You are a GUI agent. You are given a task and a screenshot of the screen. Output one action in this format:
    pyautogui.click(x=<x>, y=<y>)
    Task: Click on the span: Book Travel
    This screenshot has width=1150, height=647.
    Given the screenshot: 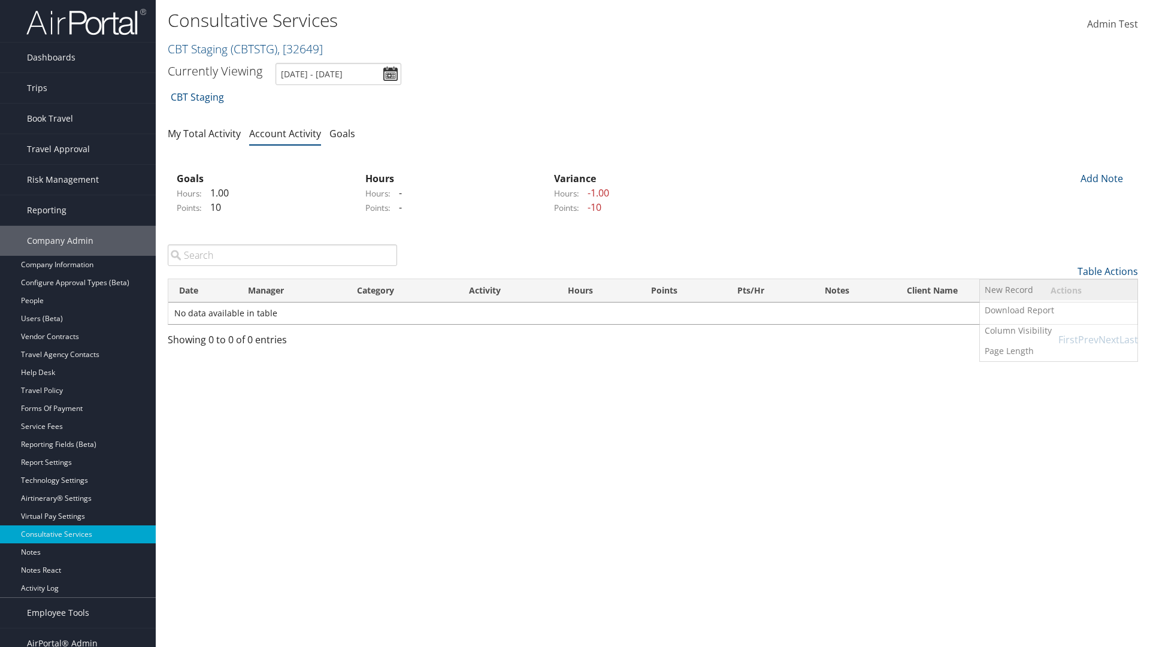 What is the action you would take?
    pyautogui.click(x=50, y=119)
    